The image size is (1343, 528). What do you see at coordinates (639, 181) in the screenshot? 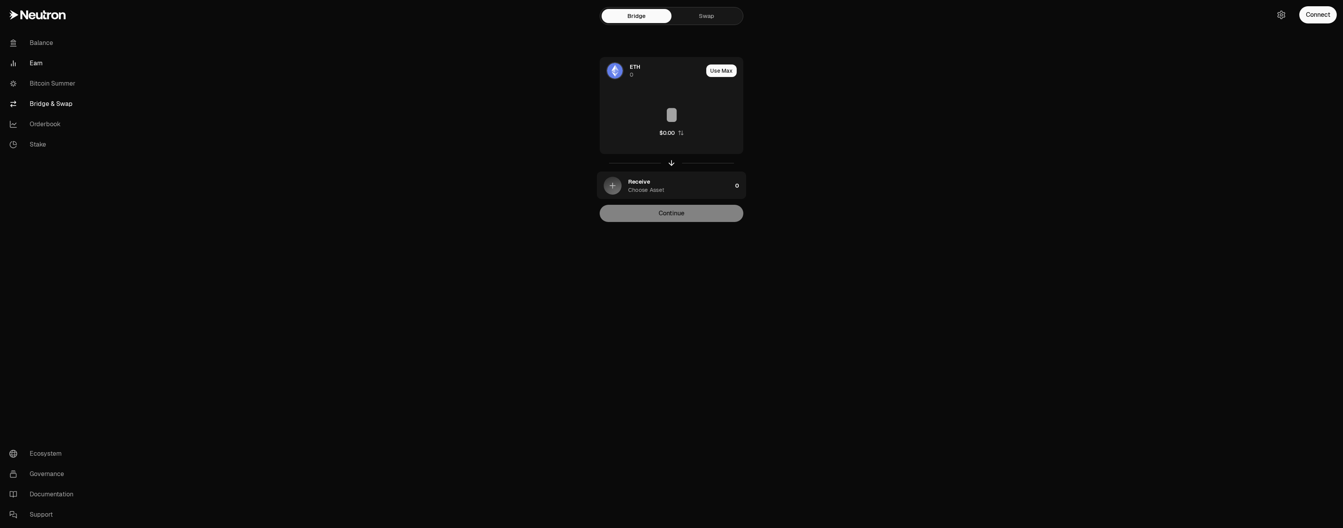
I see `div: Receive` at bounding box center [639, 181].